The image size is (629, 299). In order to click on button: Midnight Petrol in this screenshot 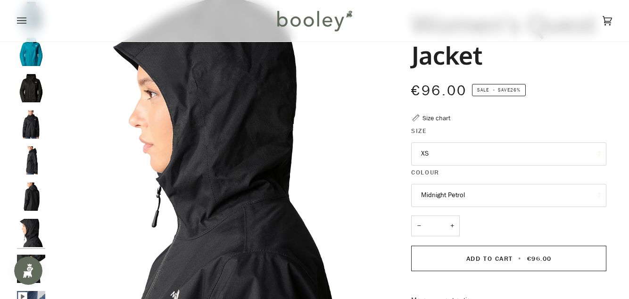, I will do `click(509, 195)`.